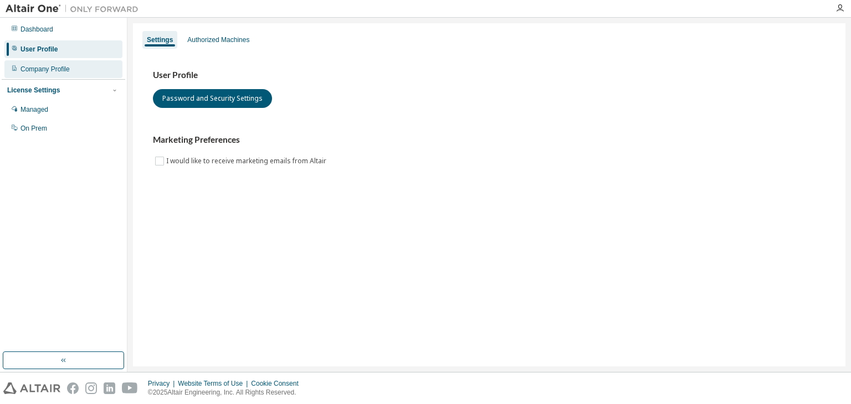 The height and width of the screenshot is (404, 851). I want to click on div: User Profile, so click(39, 49).